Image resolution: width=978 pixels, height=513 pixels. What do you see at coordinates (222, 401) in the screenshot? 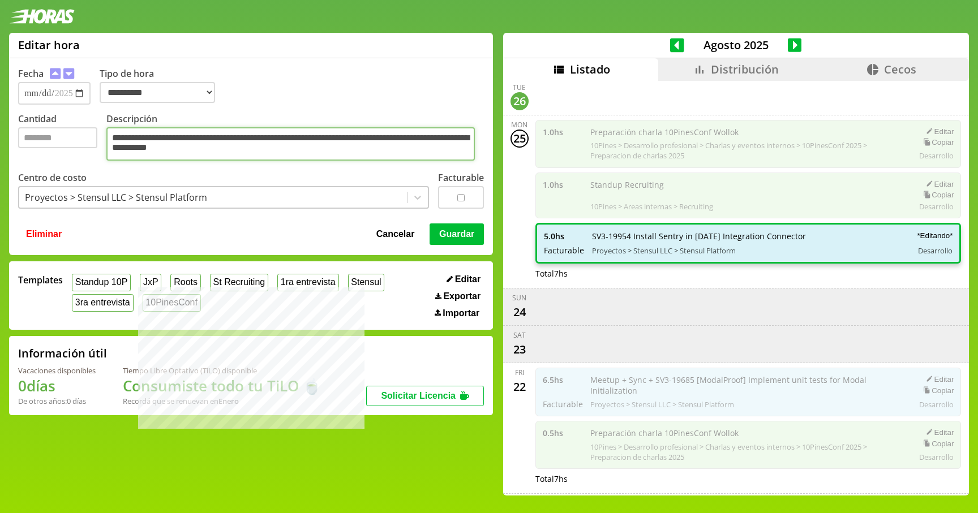
I see `div: Recordá que se renuevan en` at bounding box center [222, 401].